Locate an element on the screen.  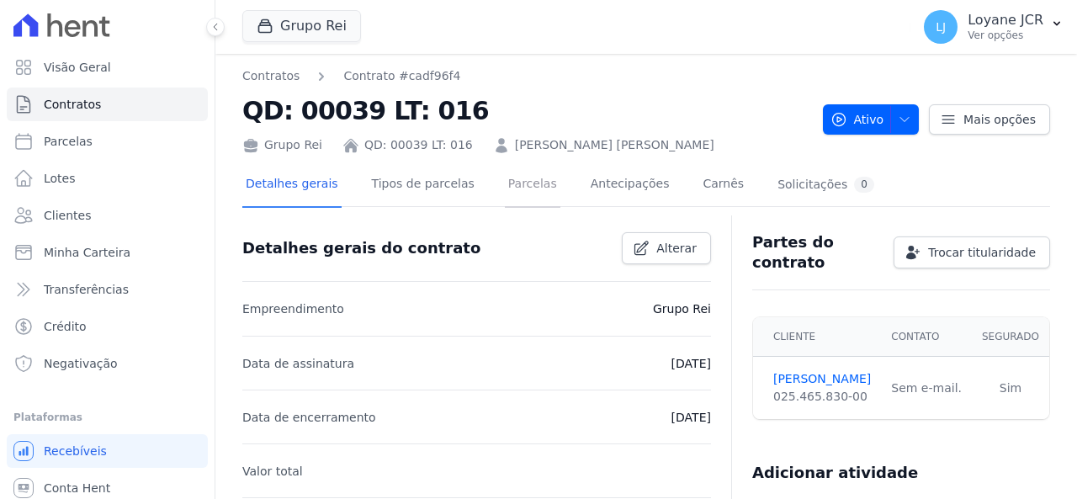
a: Alterar is located at coordinates (667, 248).